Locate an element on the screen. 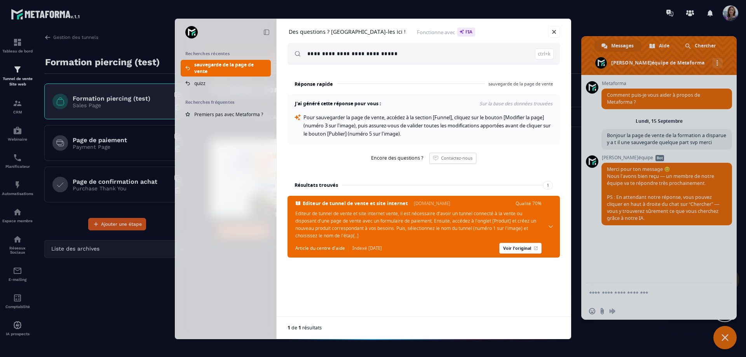 The height and width of the screenshot is (357, 746). a: Réduire is located at coordinates (266, 32).